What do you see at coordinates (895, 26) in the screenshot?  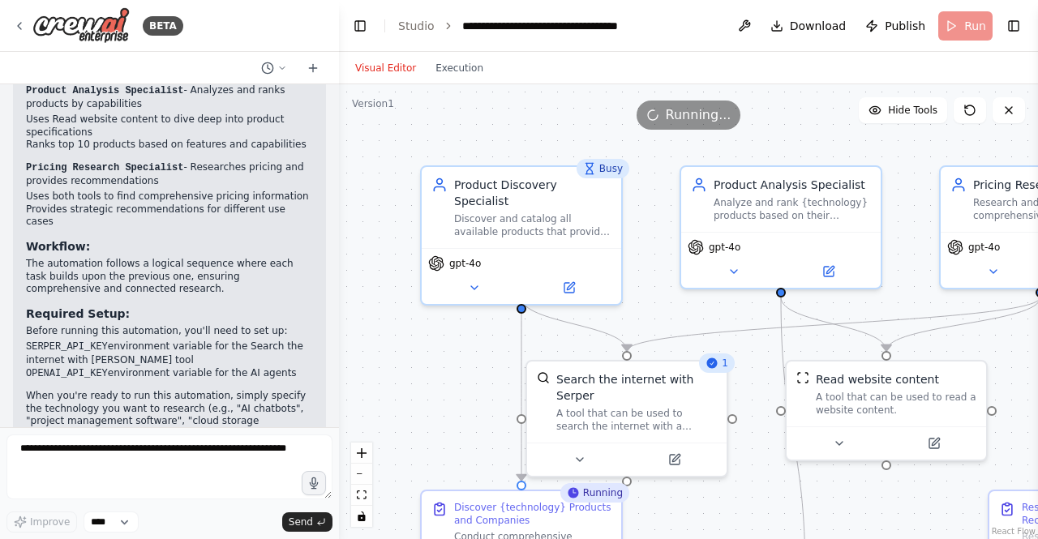 I see `button: Publish` at bounding box center [895, 26].